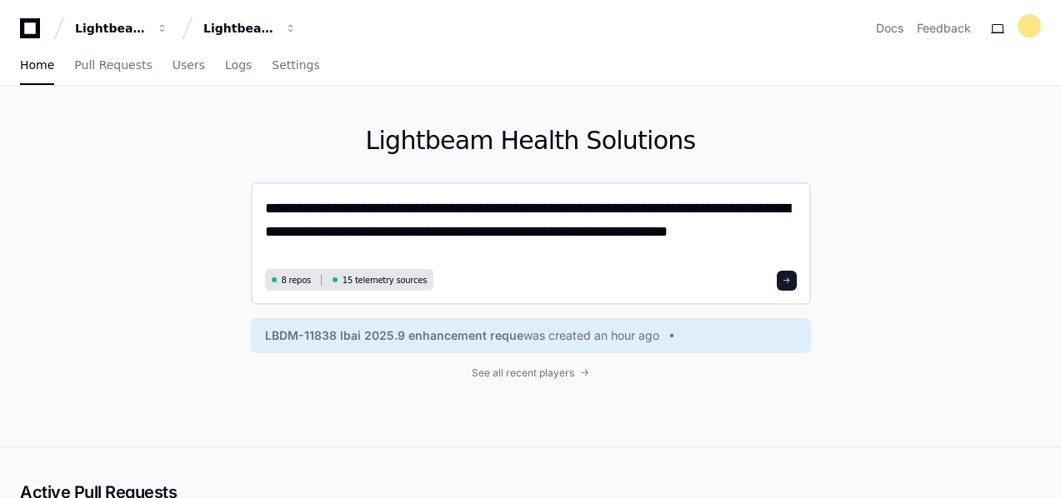  Describe the element at coordinates (111, 28) in the screenshot. I see `div: Lightbeam Health` at that location.